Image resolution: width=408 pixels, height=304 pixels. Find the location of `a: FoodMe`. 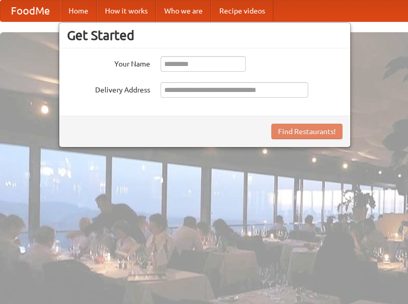

a: FoodMe is located at coordinates (30, 11).